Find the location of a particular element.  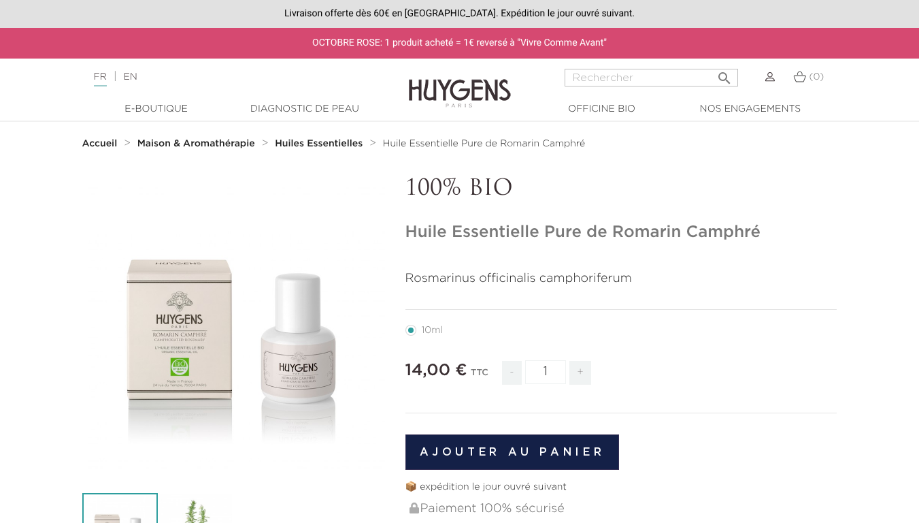

strong: Huiles Essentielles is located at coordinates (318, 144).